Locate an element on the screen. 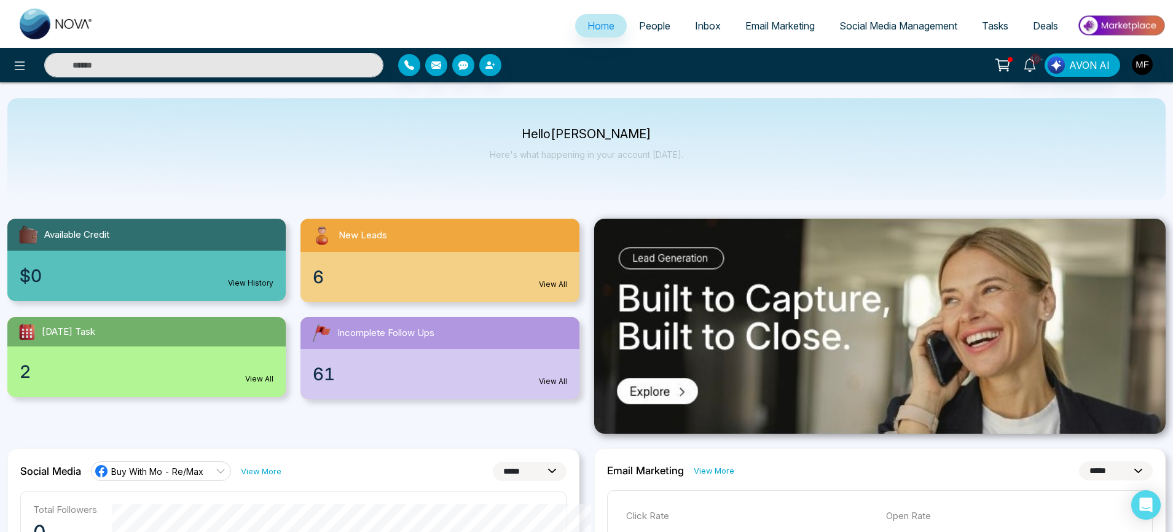 The image size is (1173, 532). span: 6 is located at coordinates (318, 277).